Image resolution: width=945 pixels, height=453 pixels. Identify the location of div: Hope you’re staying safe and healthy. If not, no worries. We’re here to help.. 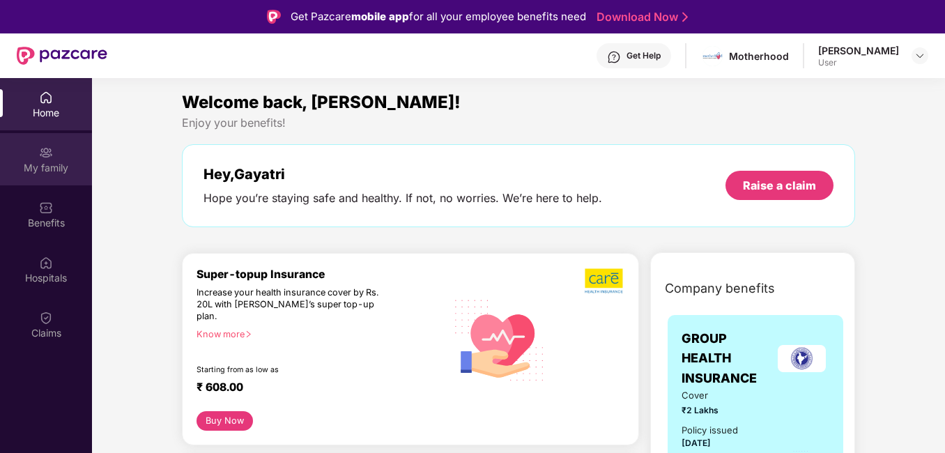
(403, 198).